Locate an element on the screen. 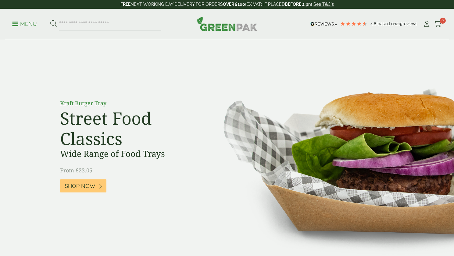 This screenshot has height=256, width=454. a: 0 is located at coordinates (437, 24).